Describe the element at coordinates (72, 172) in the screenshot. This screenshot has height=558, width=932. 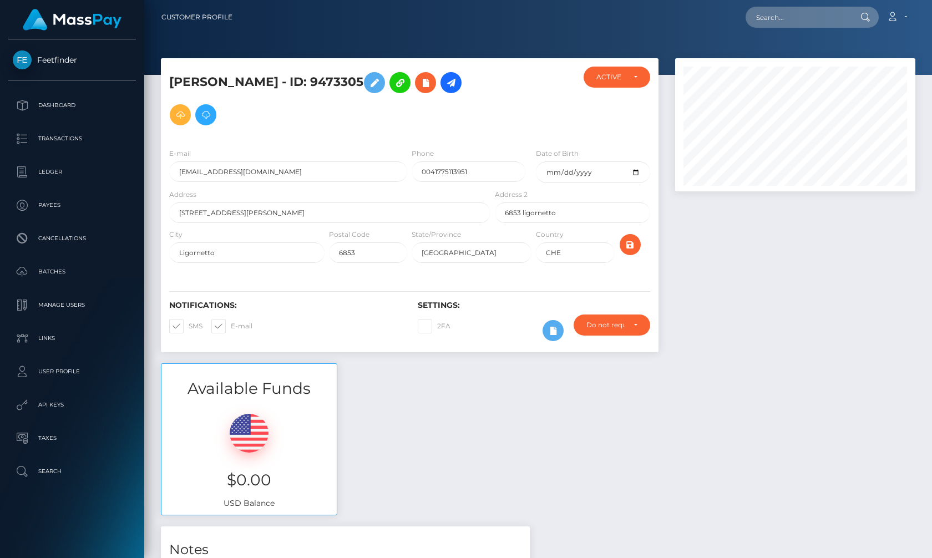
I see `p: Ledger` at that location.